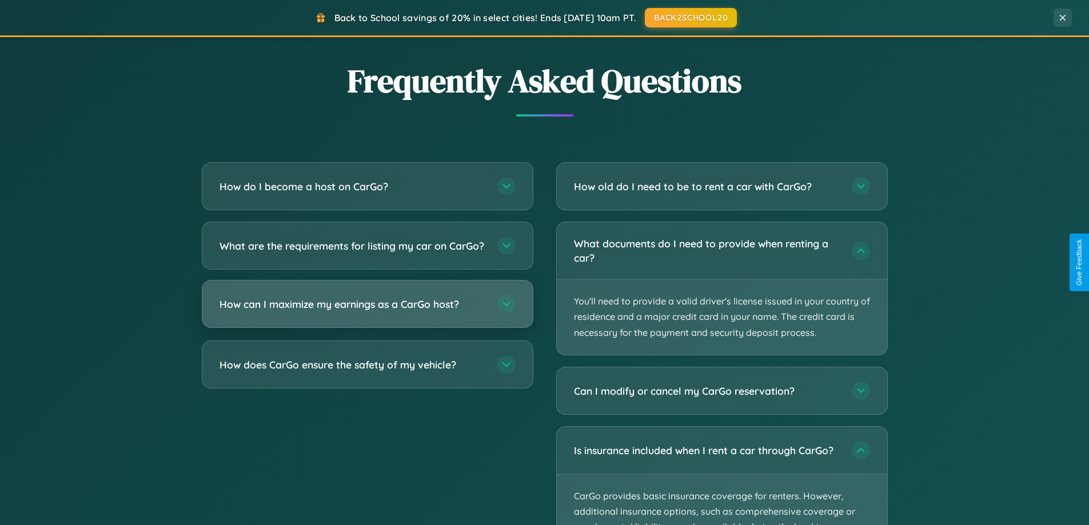 Image resolution: width=1089 pixels, height=525 pixels. Describe the element at coordinates (1079, 262) in the screenshot. I see `div: Give Feedback` at that location.